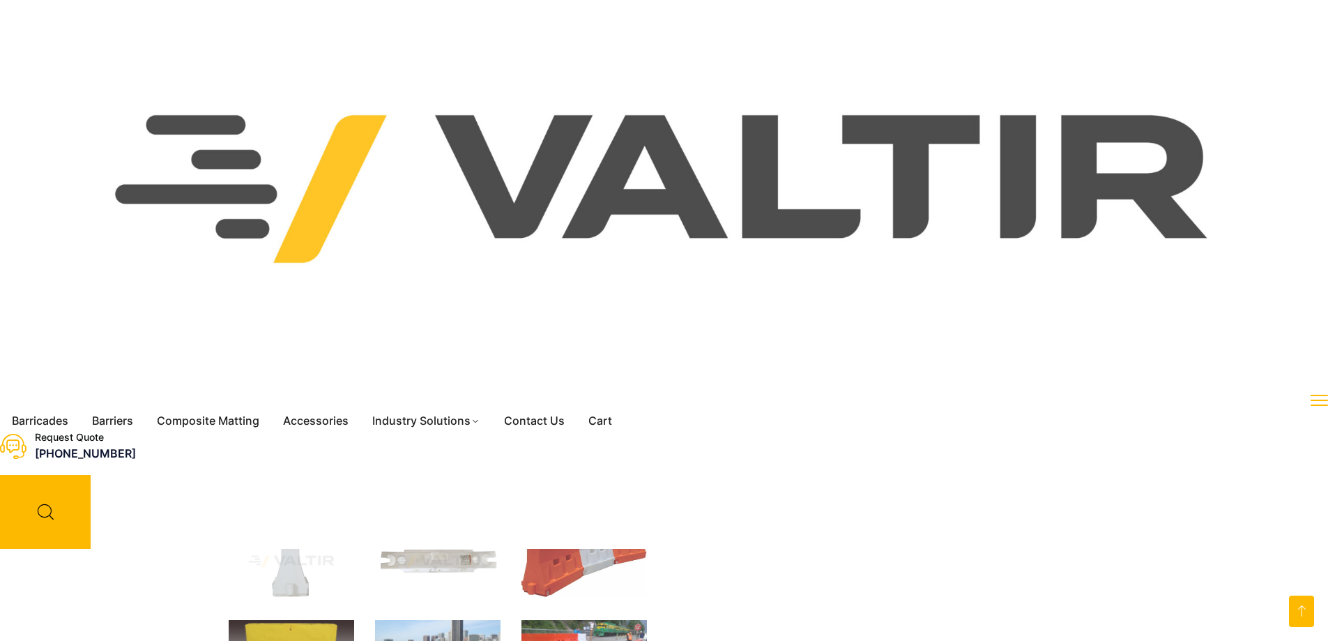 The image size is (1328, 641). What do you see at coordinates (85, 437) in the screenshot?
I see `div: Request Quote` at bounding box center [85, 437].